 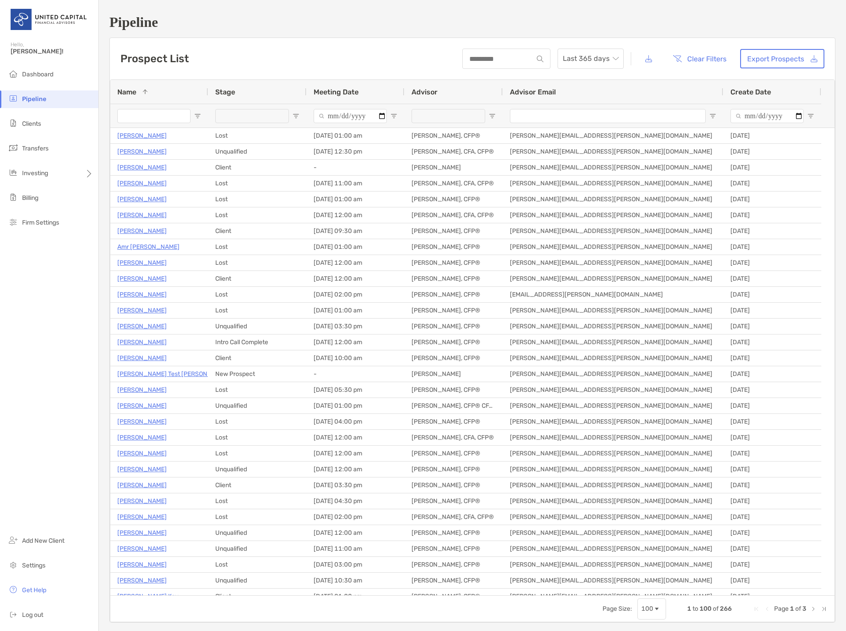 What do you see at coordinates (689, 609) in the screenshot?
I see `span: 1` at bounding box center [689, 609].